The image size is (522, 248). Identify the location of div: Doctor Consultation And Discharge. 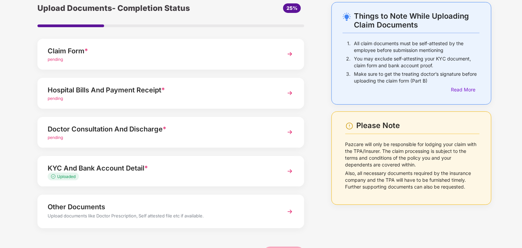
(160, 129).